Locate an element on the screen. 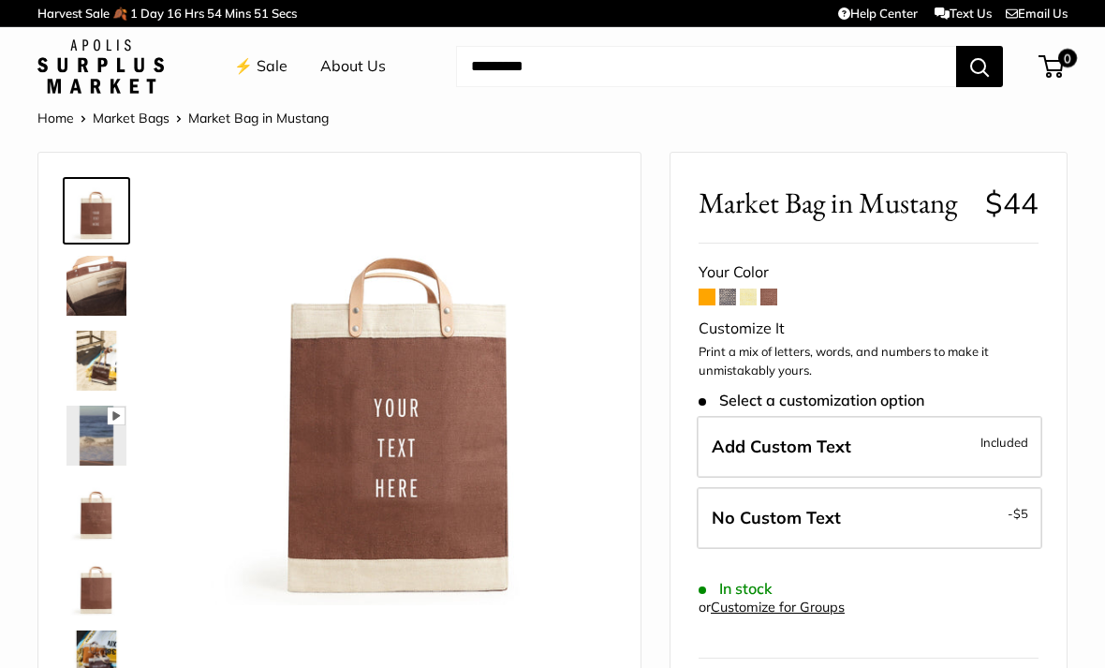 The height and width of the screenshot is (668, 1105). span: Secs is located at coordinates (284, 13).